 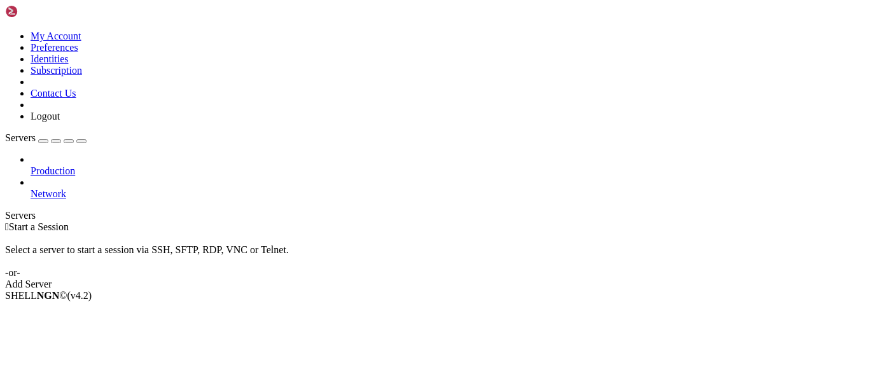 I want to click on li: Network, so click(x=447, y=188).